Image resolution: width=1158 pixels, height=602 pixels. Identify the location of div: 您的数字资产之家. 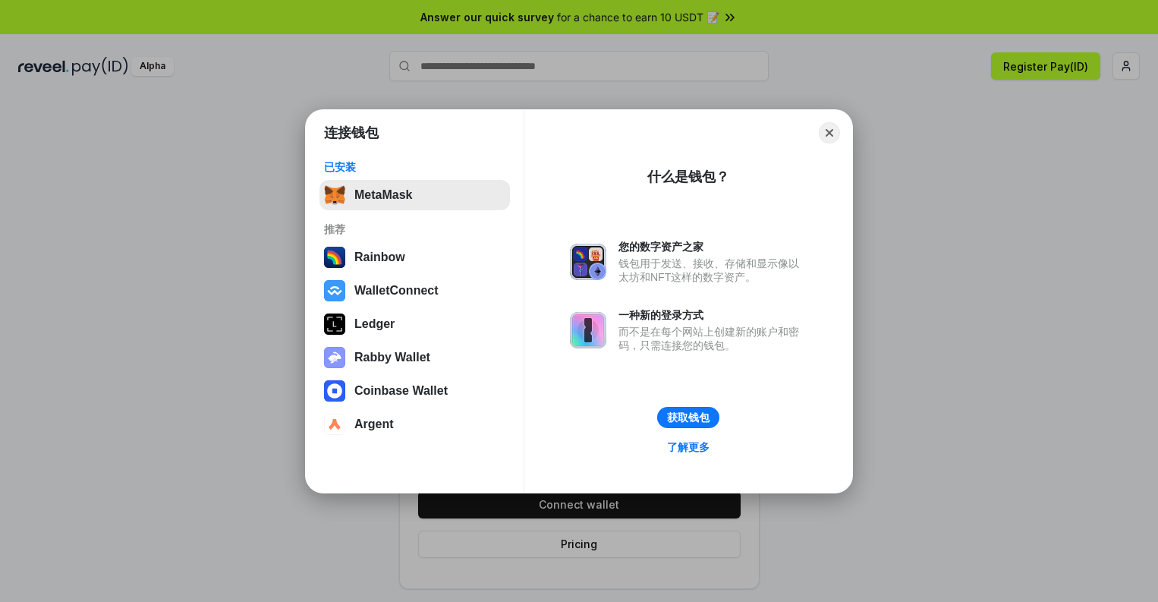
(713, 247).